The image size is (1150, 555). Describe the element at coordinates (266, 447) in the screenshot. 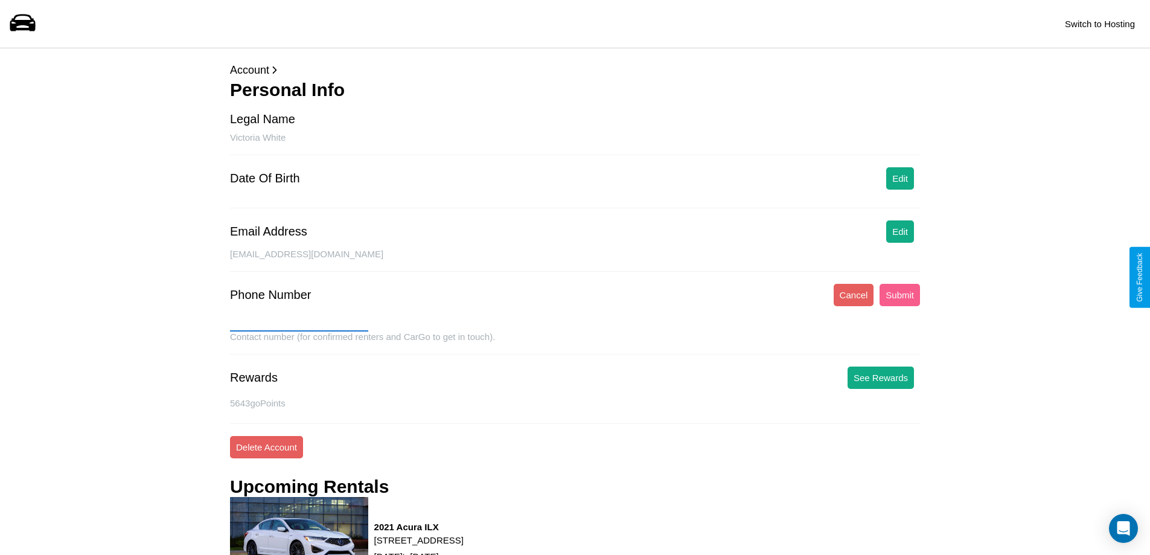

I see `button: Delete Account` at that location.